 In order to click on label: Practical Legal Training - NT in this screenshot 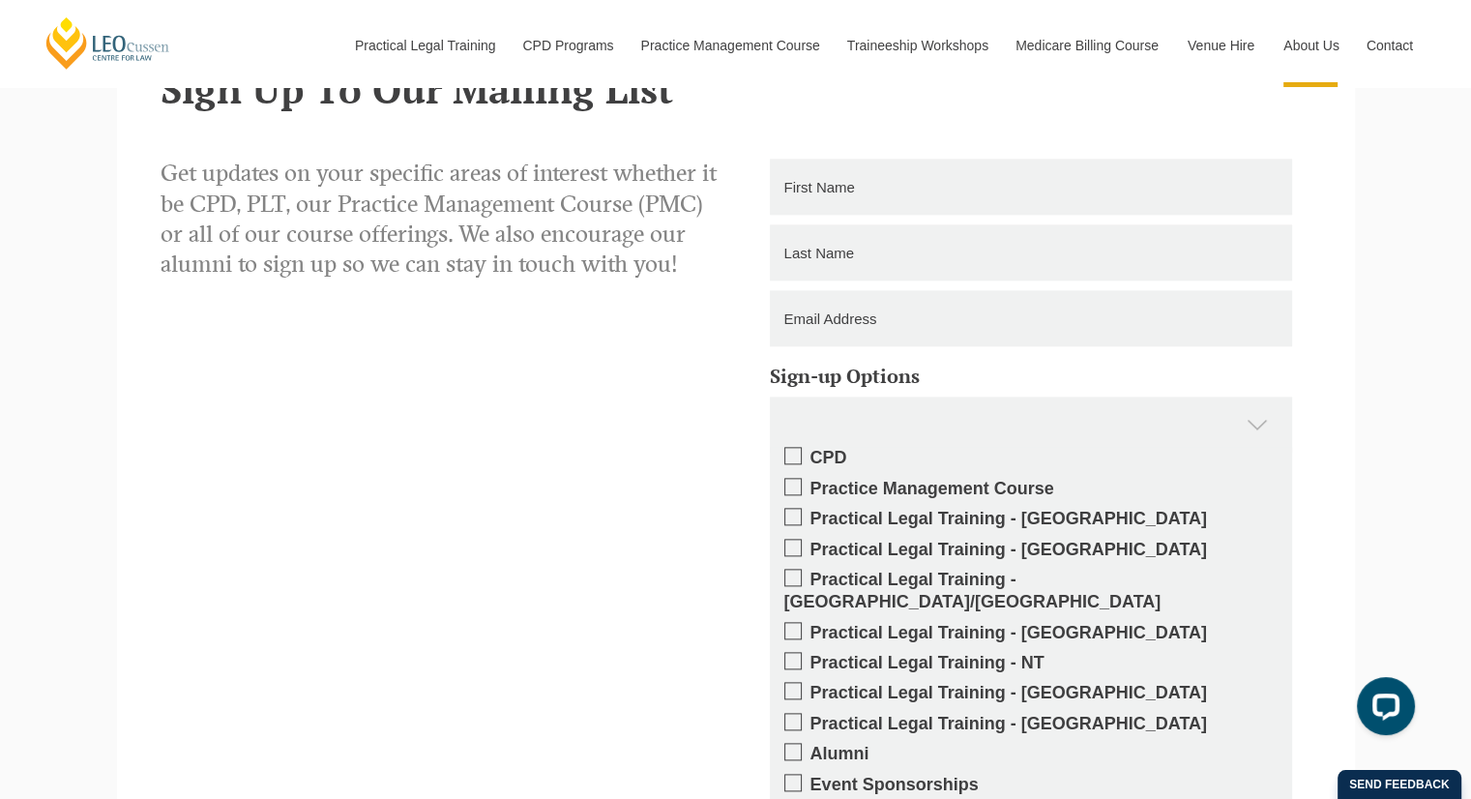, I will do `click(1031, 662)`.